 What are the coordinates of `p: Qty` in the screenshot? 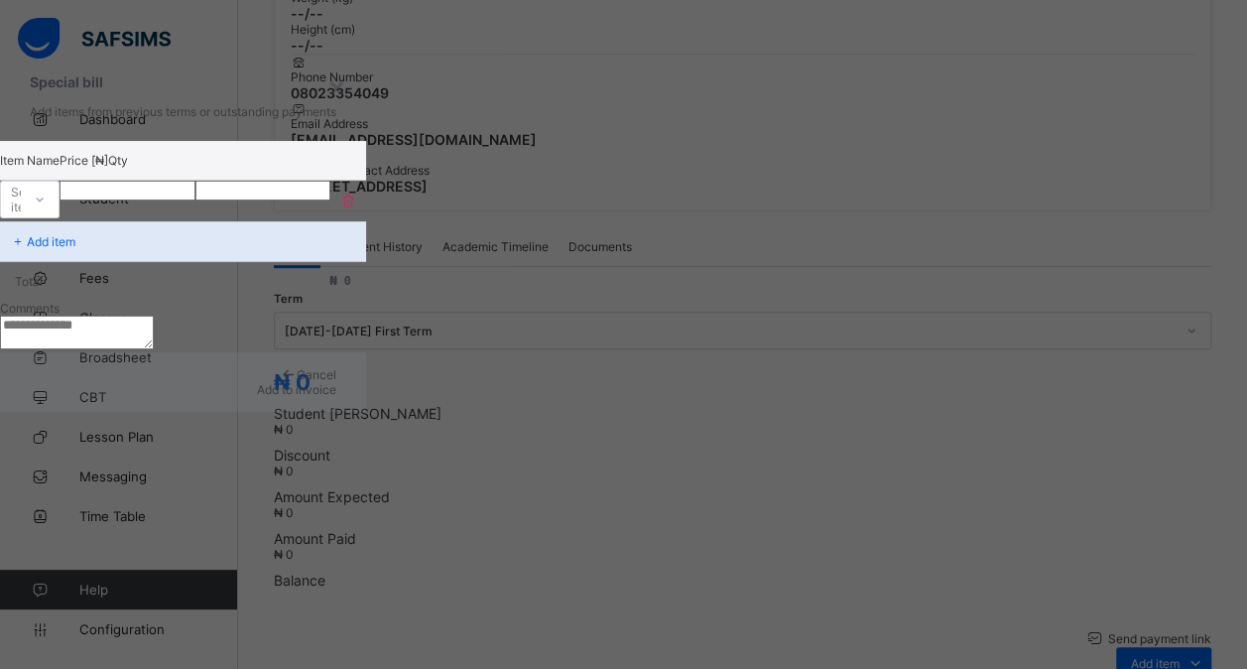 It's located at (118, 160).